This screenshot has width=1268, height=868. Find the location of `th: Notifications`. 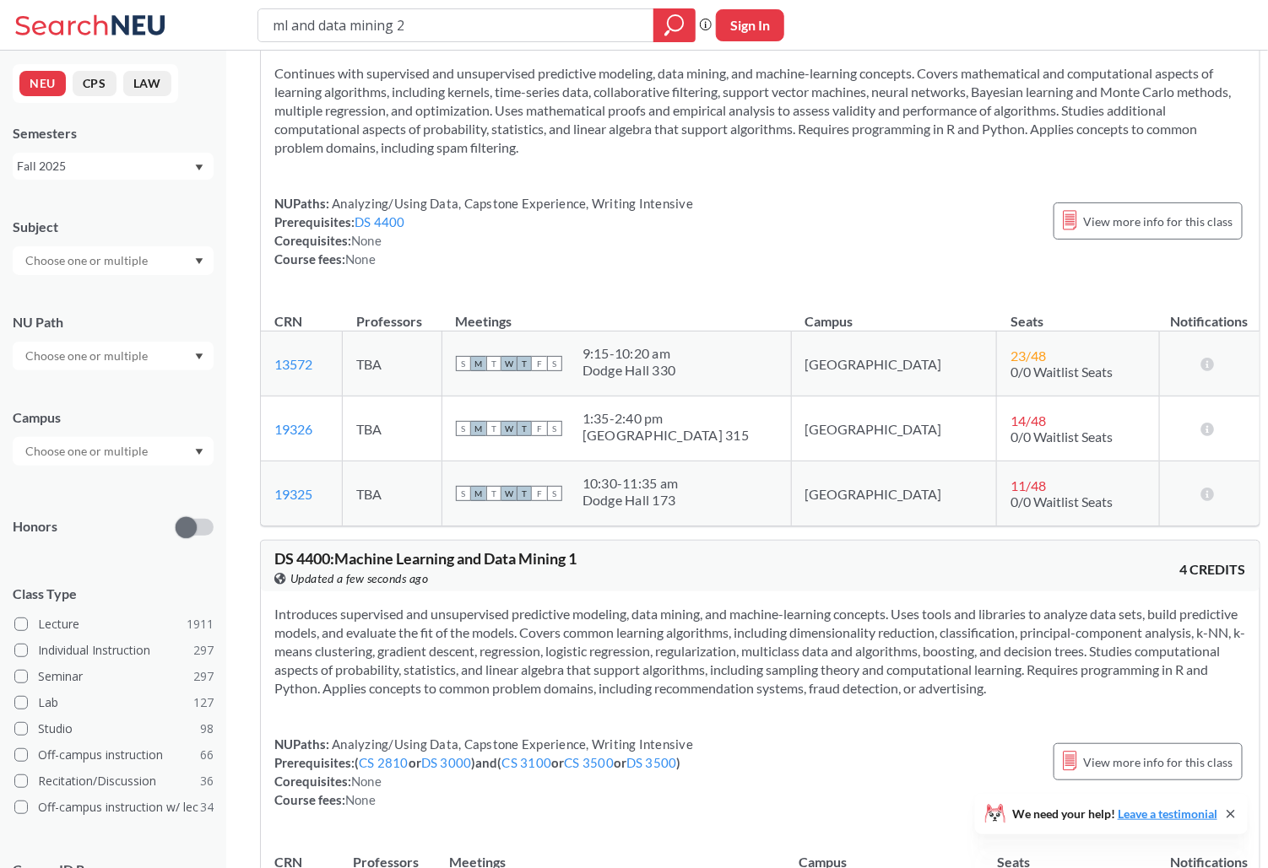

th: Notifications is located at coordinates (1209, 313).